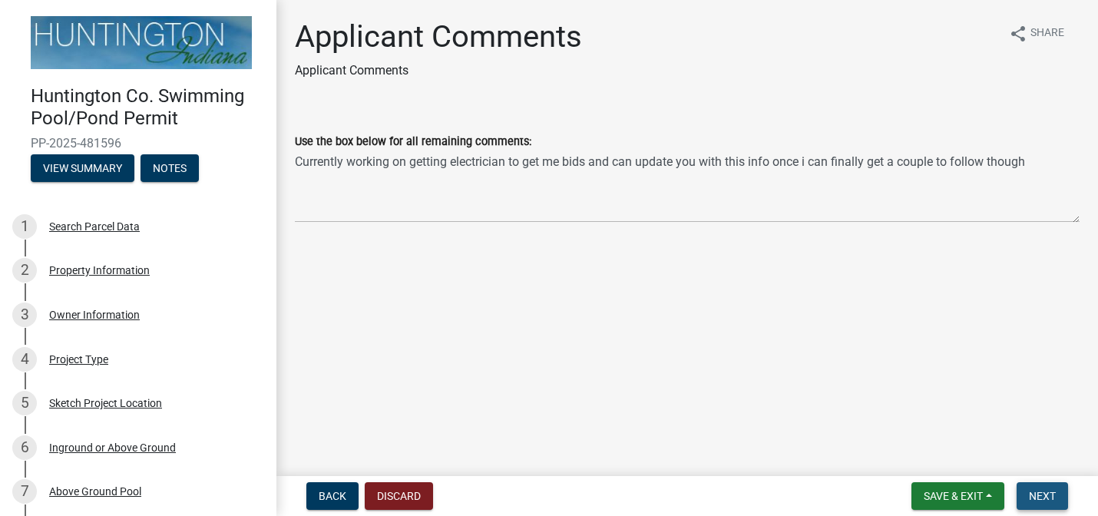  I want to click on div: Inground or Above Ground, so click(112, 448).